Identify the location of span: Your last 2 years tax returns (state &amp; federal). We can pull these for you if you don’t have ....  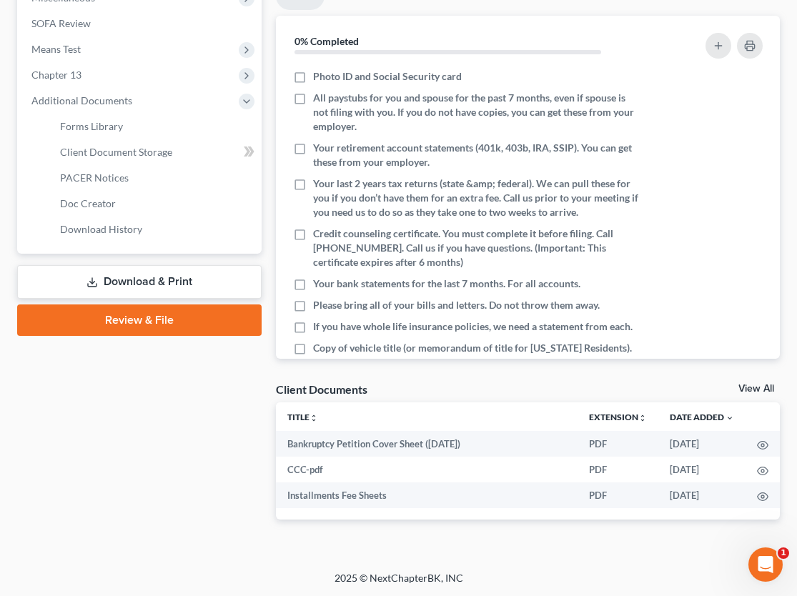
(477, 198).